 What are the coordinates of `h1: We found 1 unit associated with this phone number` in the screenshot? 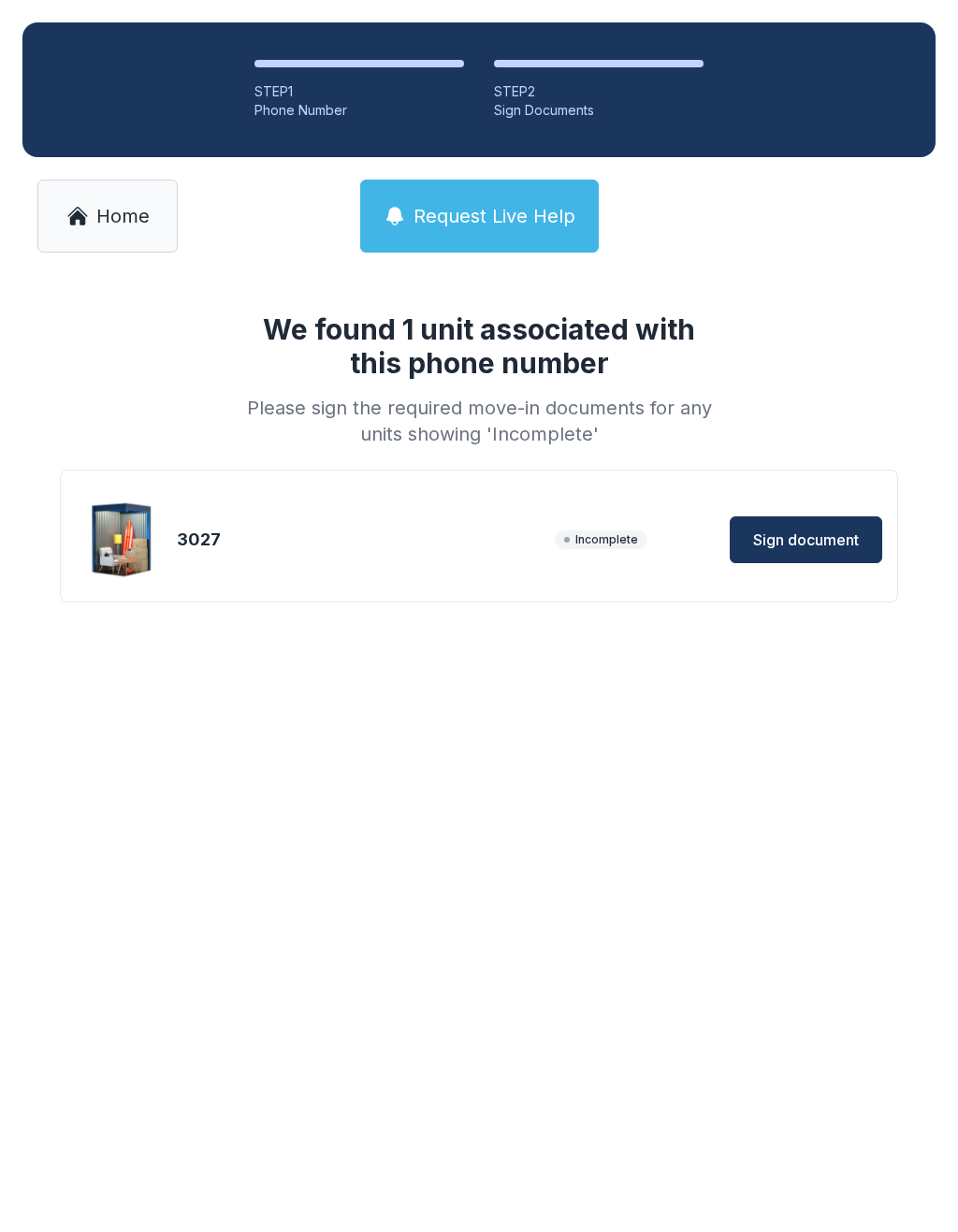 It's located at (479, 347).